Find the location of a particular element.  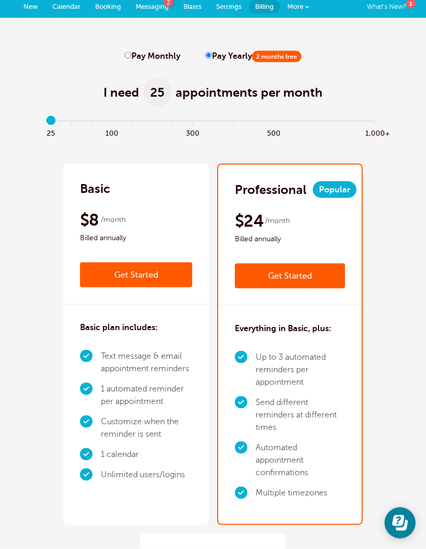

span: New is located at coordinates (31, 6).